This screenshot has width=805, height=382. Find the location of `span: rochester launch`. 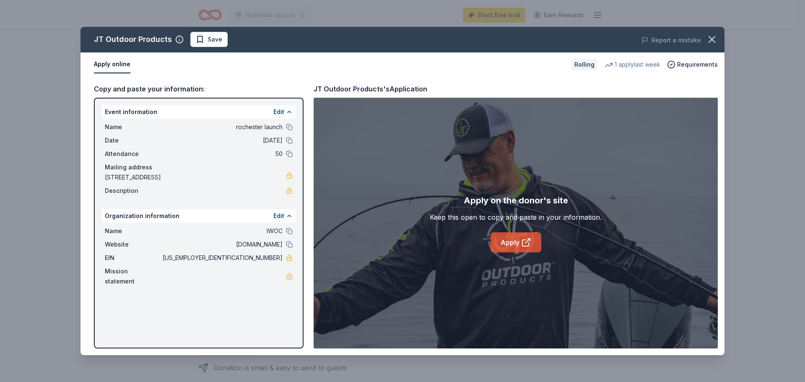

span: rochester launch is located at coordinates (222, 127).